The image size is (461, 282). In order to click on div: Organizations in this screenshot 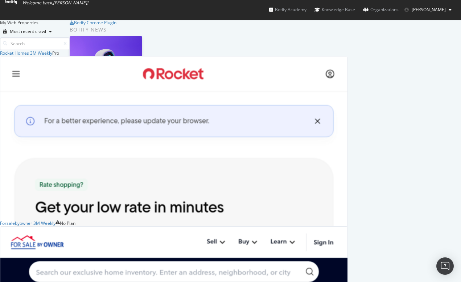, I will do `click(381, 10)`.